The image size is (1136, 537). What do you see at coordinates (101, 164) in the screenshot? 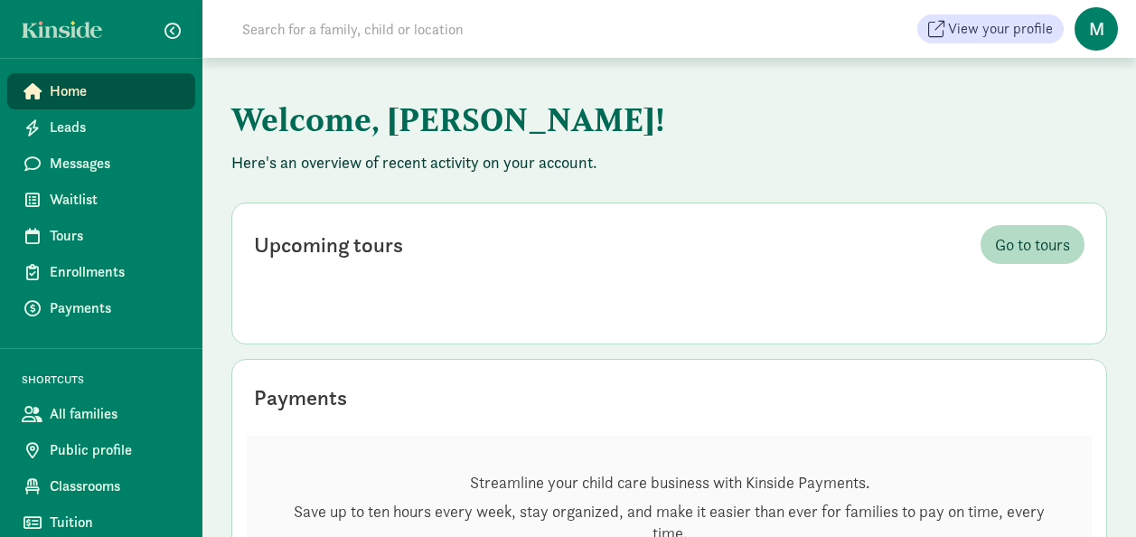
I see `a: Messages` at bounding box center [101, 164].